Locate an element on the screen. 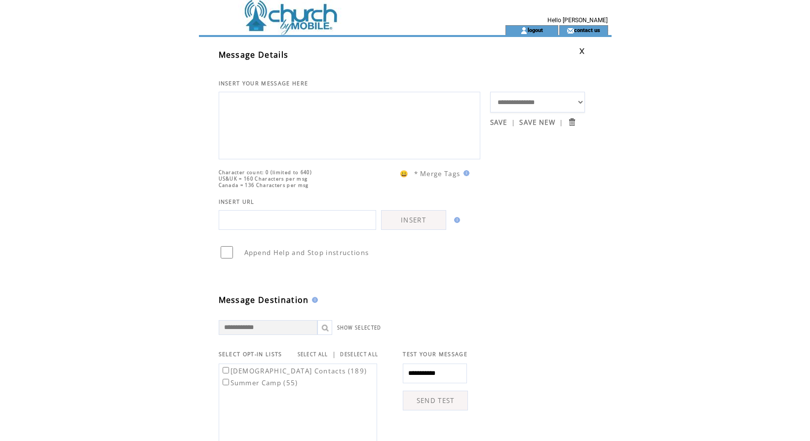  input: Summer Camp (55) is located at coordinates (226, 382).